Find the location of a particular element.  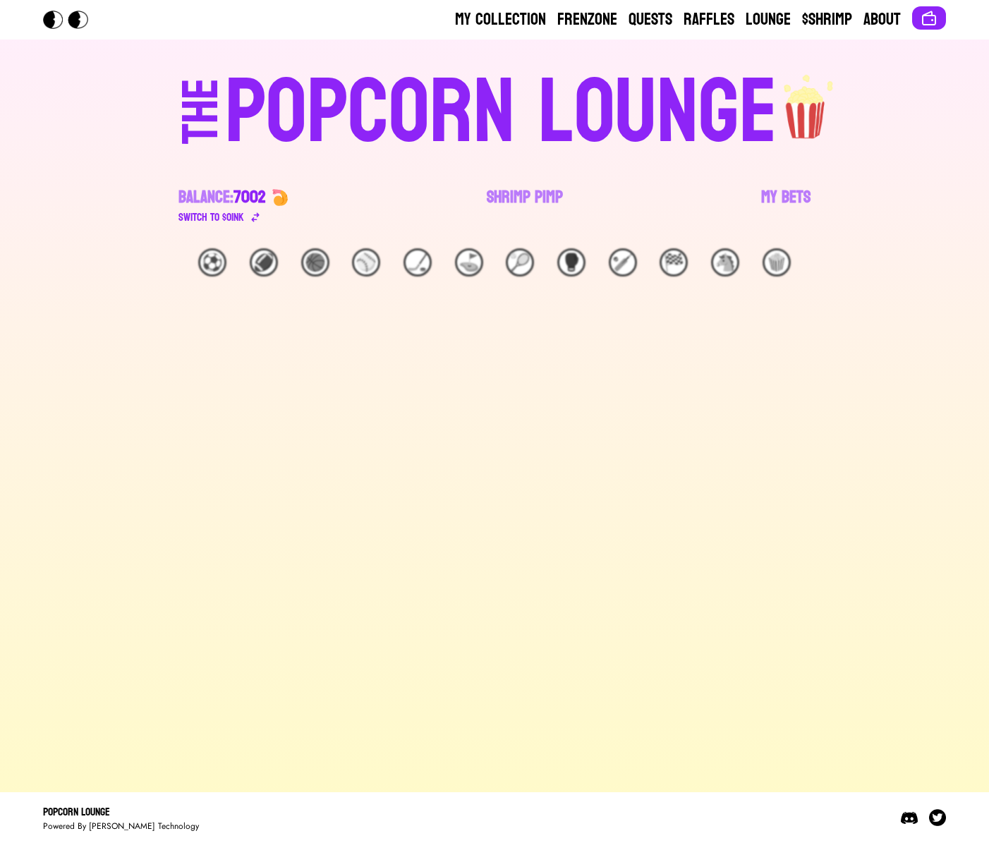

a: My Bets is located at coordinates (786, 206).